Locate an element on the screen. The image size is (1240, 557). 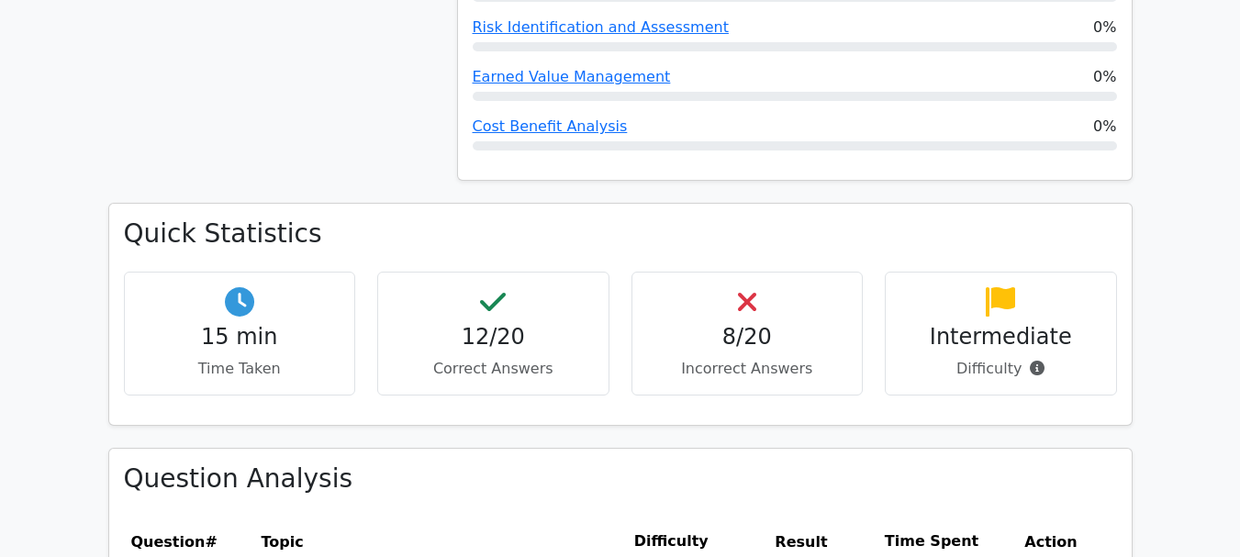
span: Question is located at coordinates (168, 541).